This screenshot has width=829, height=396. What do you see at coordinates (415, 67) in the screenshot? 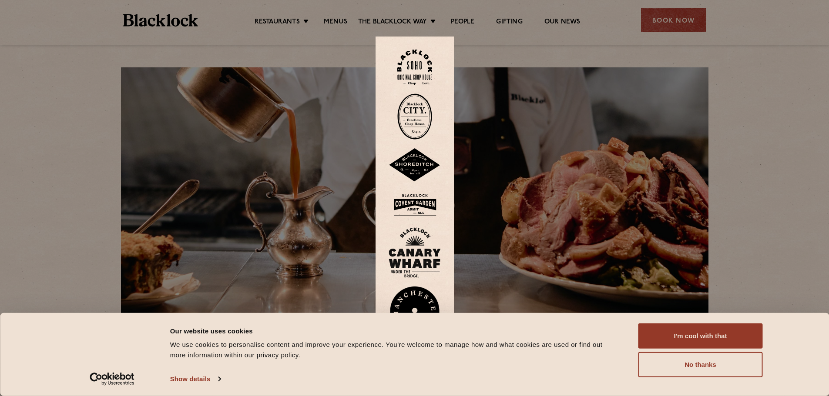
I see `img: Soho-stamp-default.svg` at bounding box center [415, 67].